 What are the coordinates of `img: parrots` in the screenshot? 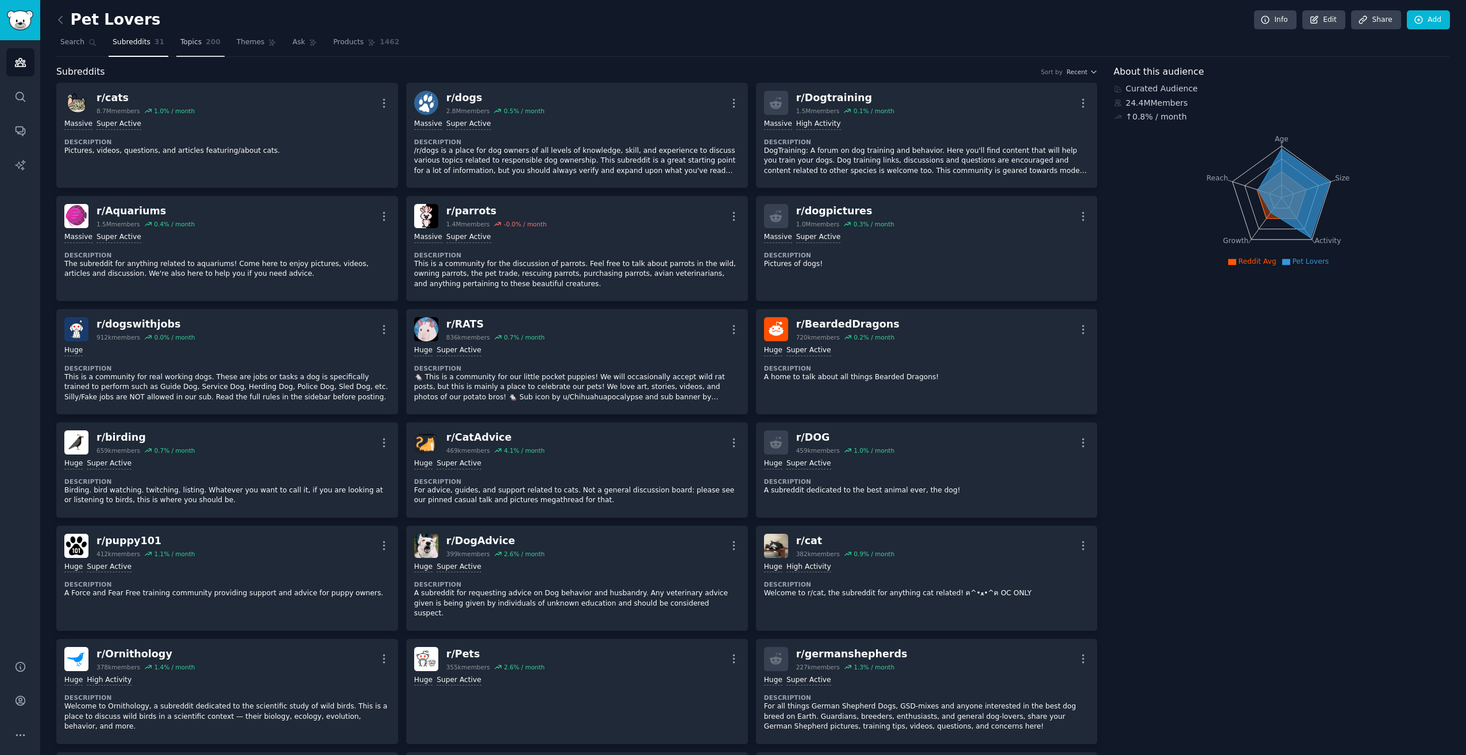 It's located at (426, 216).